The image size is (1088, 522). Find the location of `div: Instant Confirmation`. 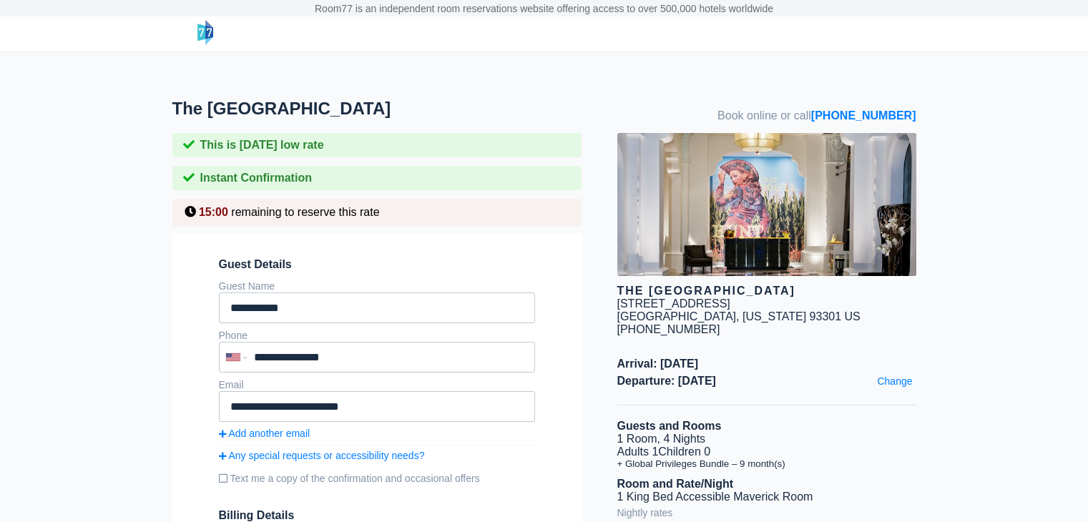

div: Instant Confirmation is located at coordinates (377, 178).